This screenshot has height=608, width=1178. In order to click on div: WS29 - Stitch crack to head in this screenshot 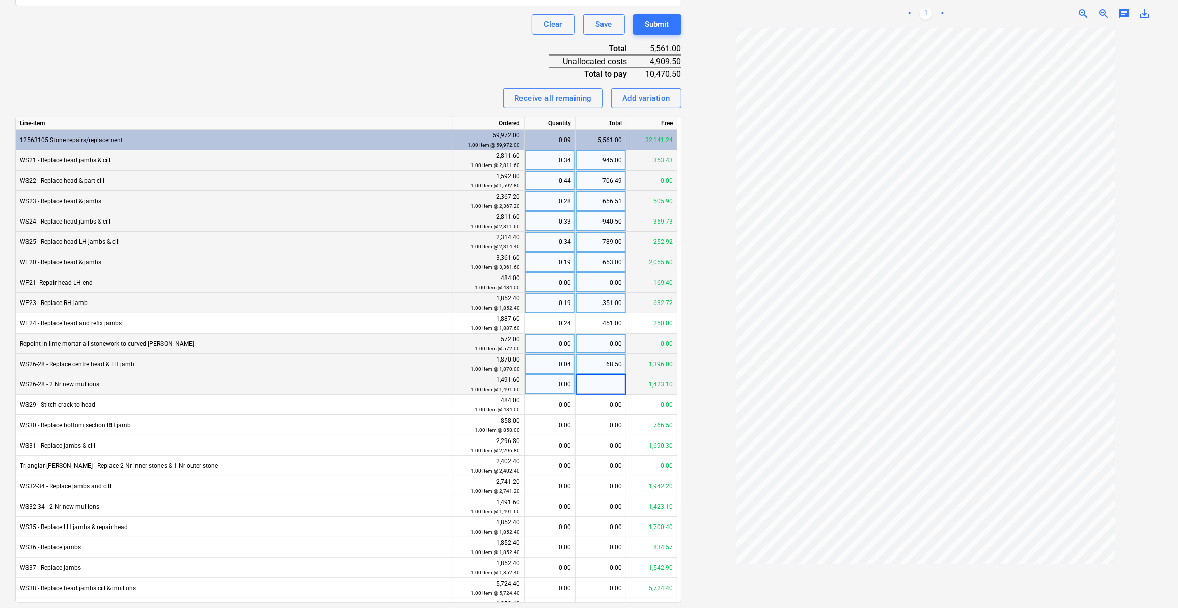, I will do `click(234, 405)`.